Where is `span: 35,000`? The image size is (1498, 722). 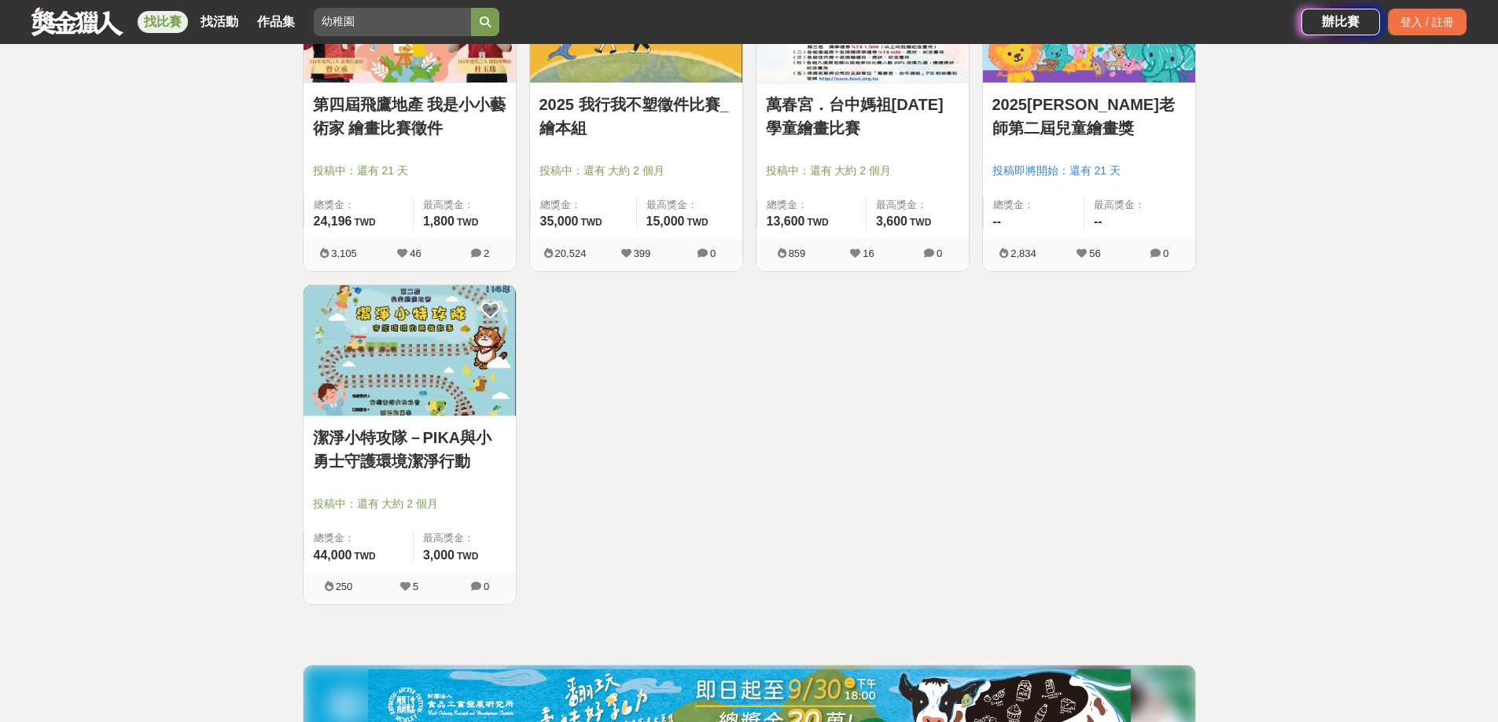
span: 35,000 is located at coordinates (559, 221).